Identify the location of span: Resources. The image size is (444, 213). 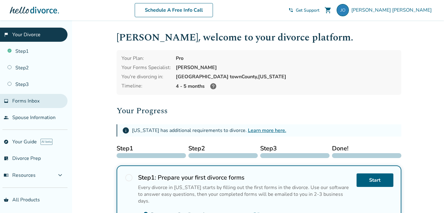
(20, 175).